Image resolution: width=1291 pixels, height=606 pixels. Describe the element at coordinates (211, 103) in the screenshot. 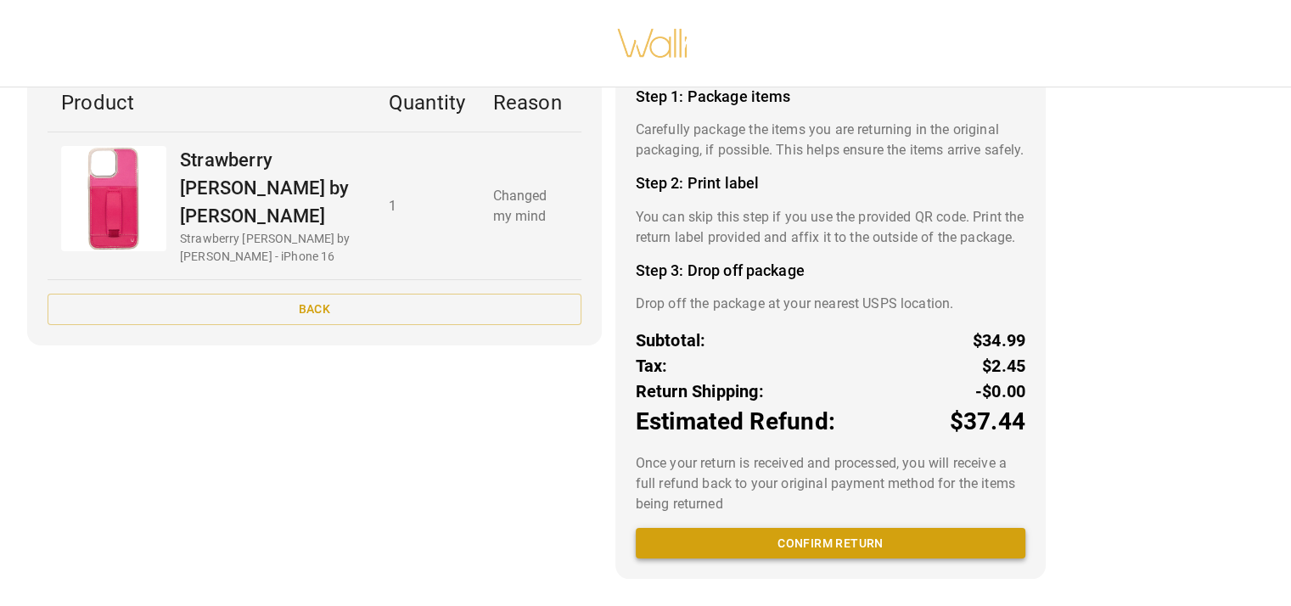

I see `p: Product` at that location.